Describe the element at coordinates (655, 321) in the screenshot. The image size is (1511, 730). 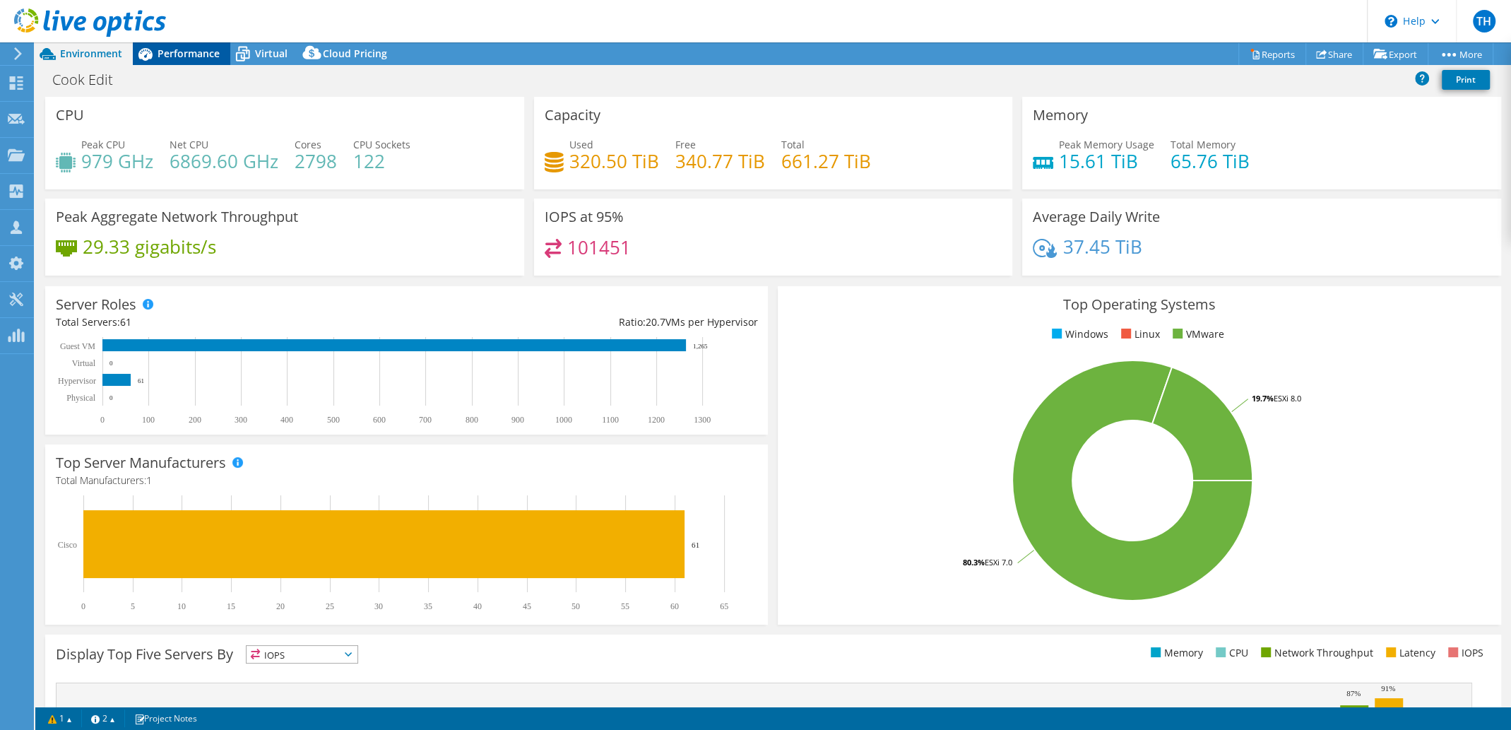
I see `span: 20.7` at that location.